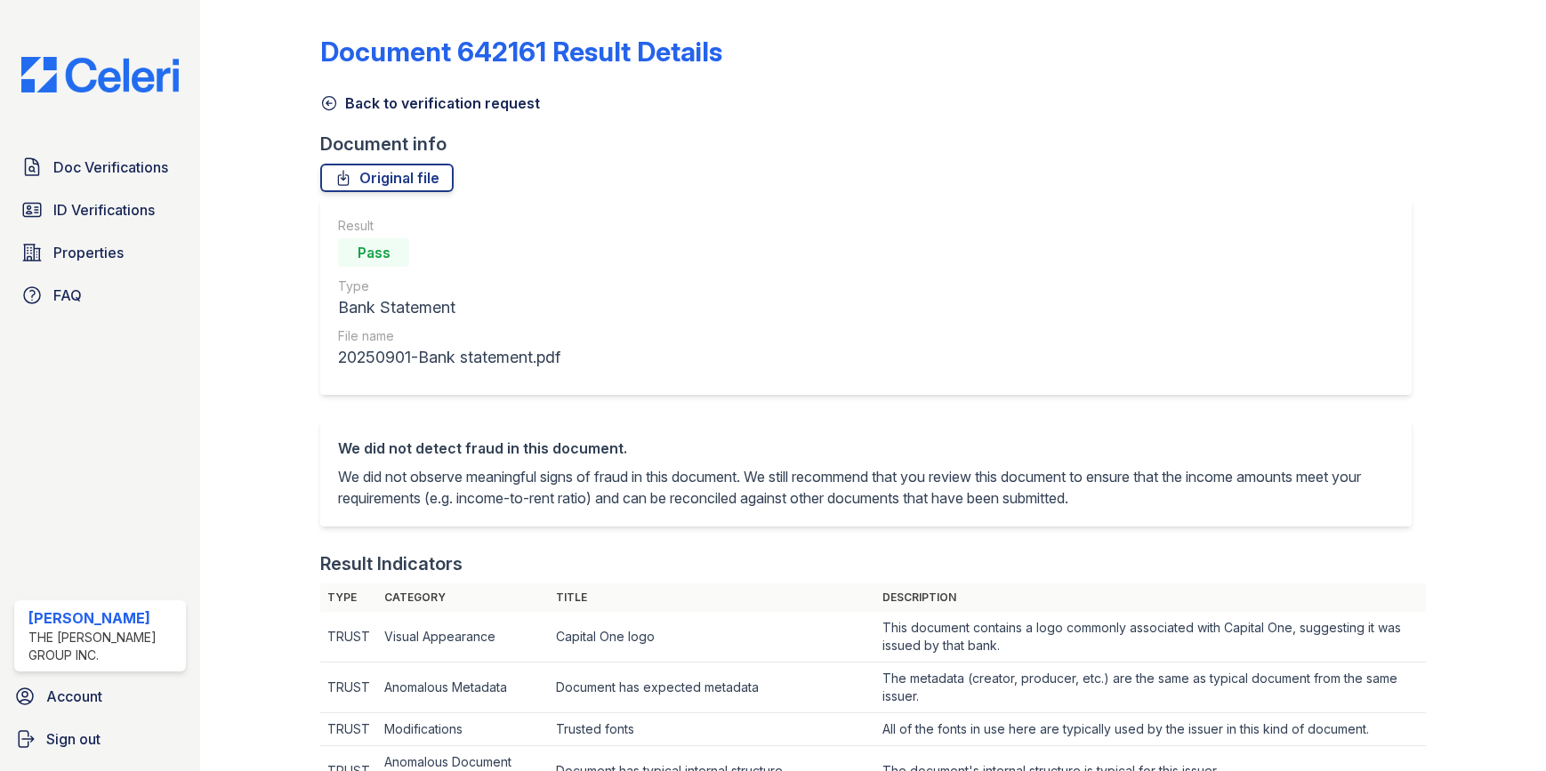 This screenshot has width=1546, height=771. Describe the element at coordinates (1150, 637) in the screenshot. I see `td: This document contains a logo commonly associated with Capital One, suggesting it was issued by t...` at that location.